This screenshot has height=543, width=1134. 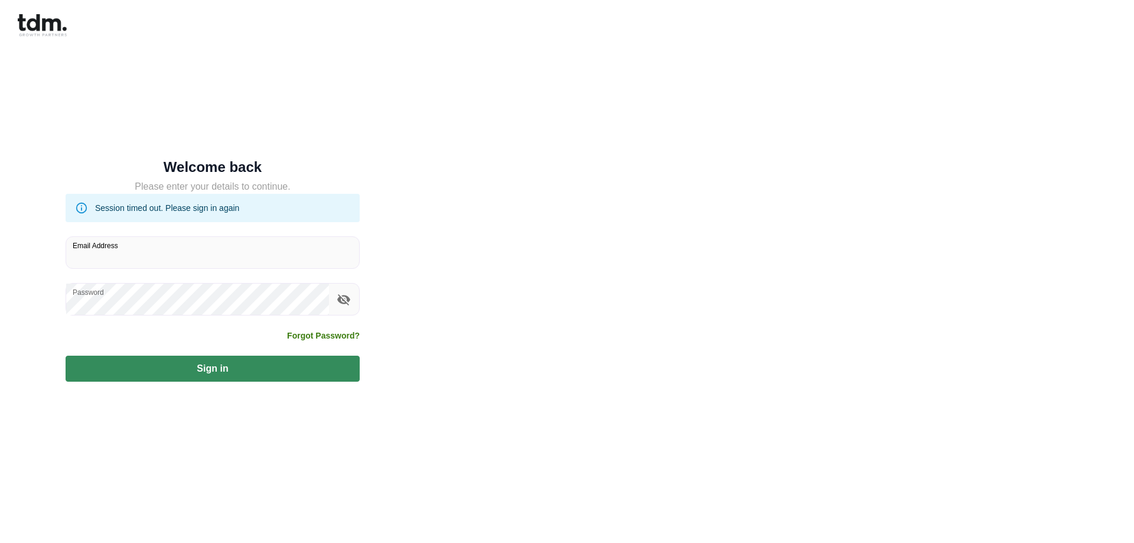 What do you see at coordinates (95, 245) in the screenshot?
I see `label: Email Address` at bounding box center [95, 245].